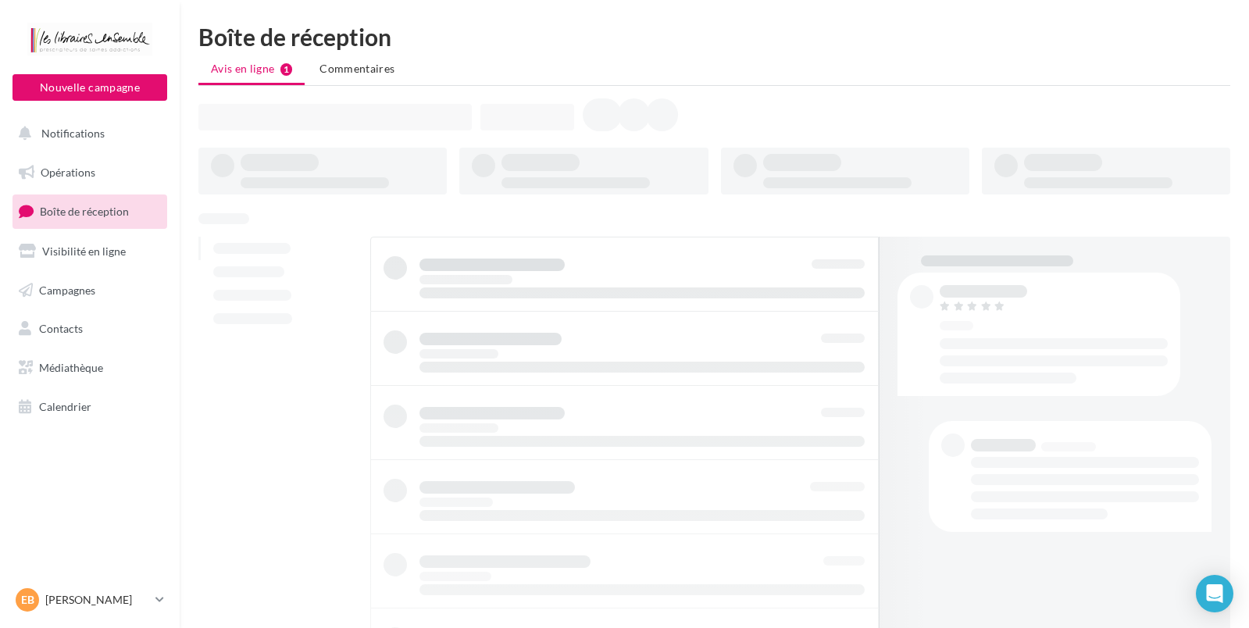 This screenshot has width=1249, height=628. I want to click on button: Notifications, so click(87, 134).